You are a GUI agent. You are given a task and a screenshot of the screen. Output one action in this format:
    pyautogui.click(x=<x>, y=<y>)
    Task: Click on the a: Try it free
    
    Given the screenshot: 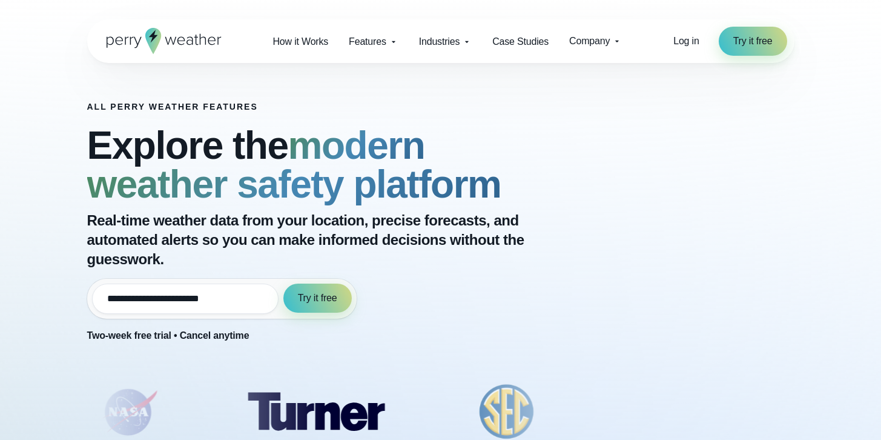 What is the action you would take?
    pyautogui.click(x=753, y=41)
    